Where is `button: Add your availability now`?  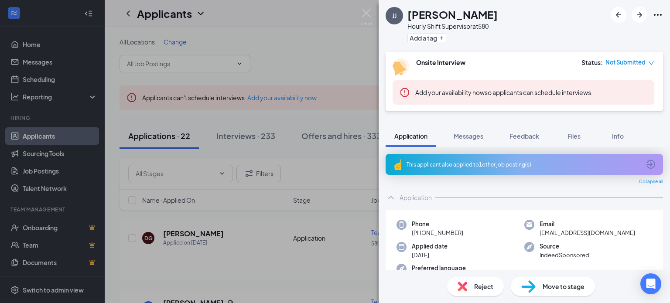
button: Add your availability now is located at coordinates (450, 93).